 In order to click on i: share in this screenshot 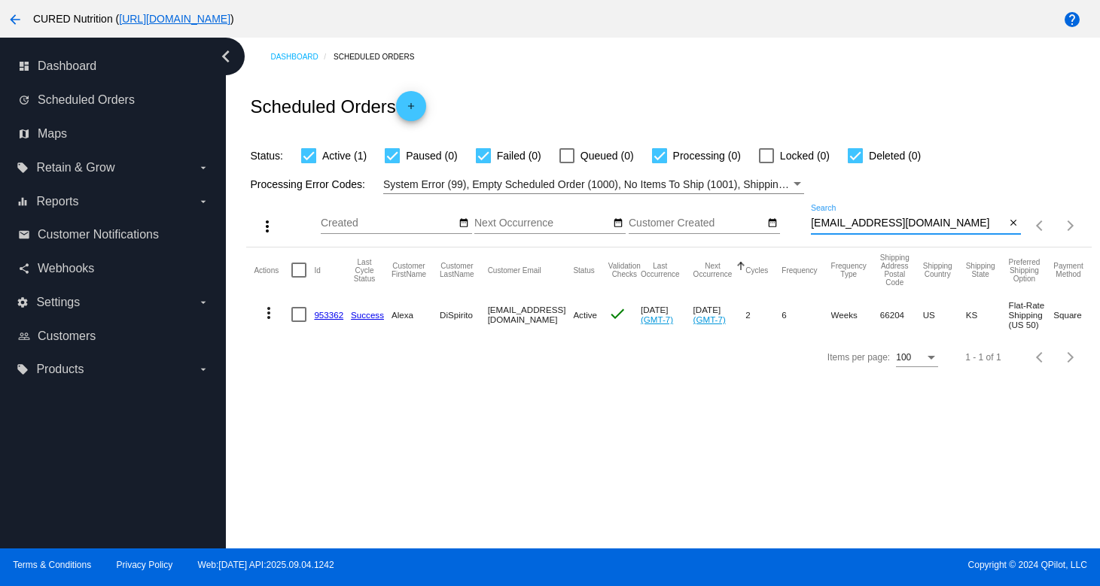, I will do `click(24, 269)`.